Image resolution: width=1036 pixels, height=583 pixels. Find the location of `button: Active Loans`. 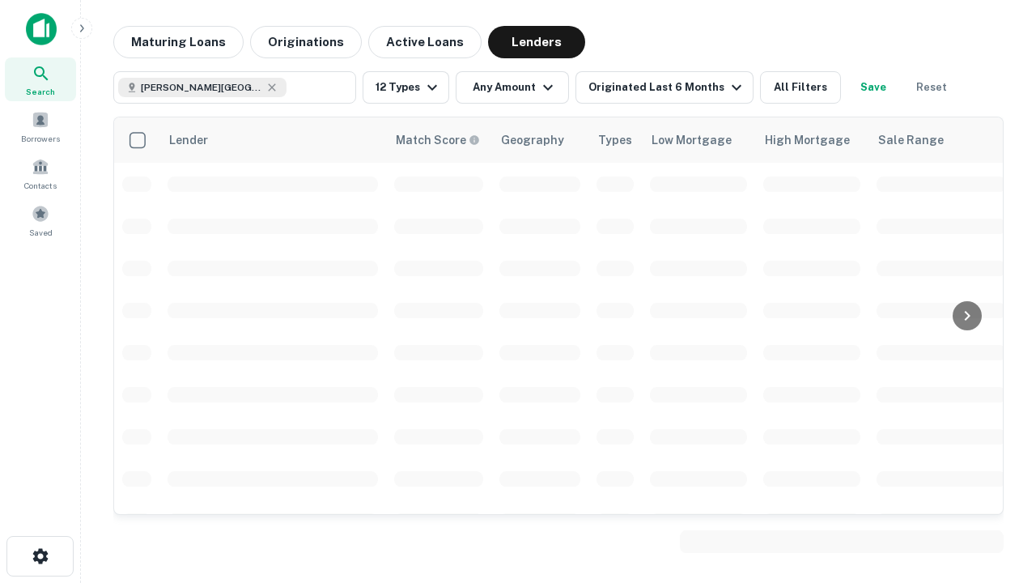

button: Active Loans is located at coordinates (425, 42).